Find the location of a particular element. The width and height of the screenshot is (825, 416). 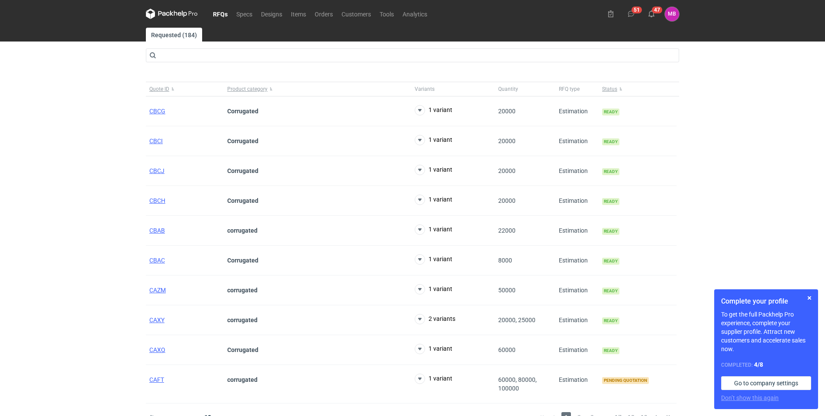

a: Go to company settings is located at coordinates (766, 383).